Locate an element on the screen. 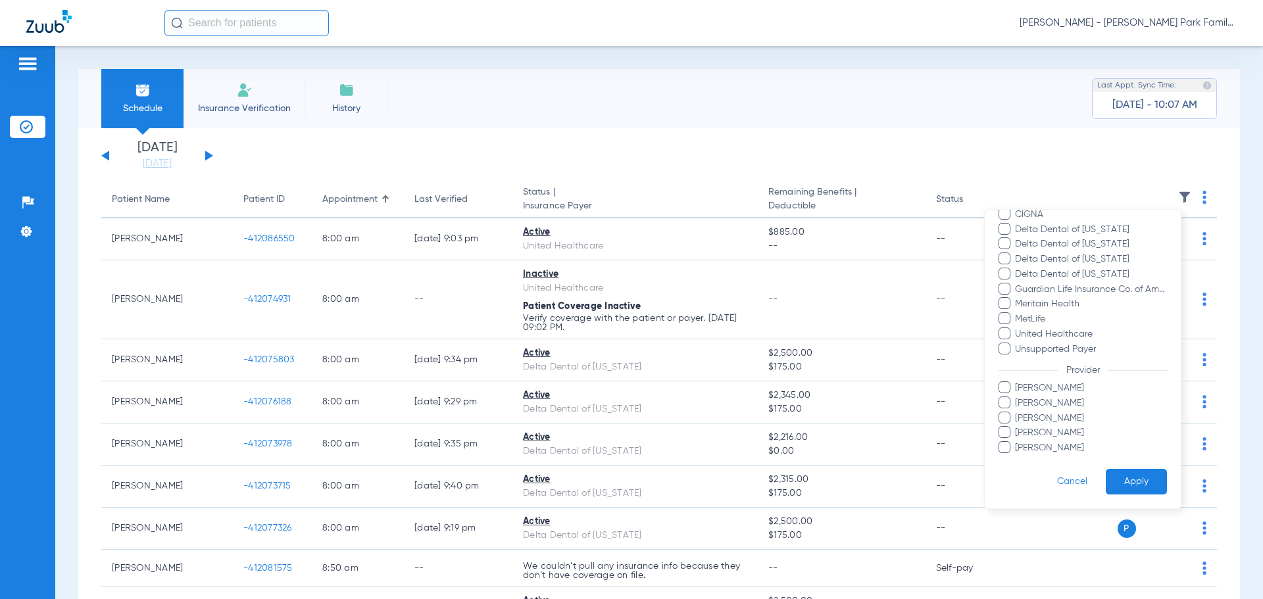 The height and width of the screenshot is (599, 1263). span: Guardian Life Insurance Co. of America is located at coordinates (1090, 289).